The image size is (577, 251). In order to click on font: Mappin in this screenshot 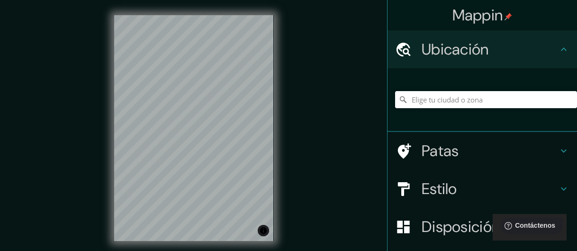, I will do `click(478, 15)`.